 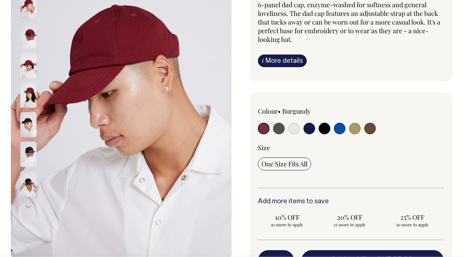 What do you see at coordinates (349, 225) in the screenshot?
I see `span: 25 more to apply` at bounding box center [349, 225].